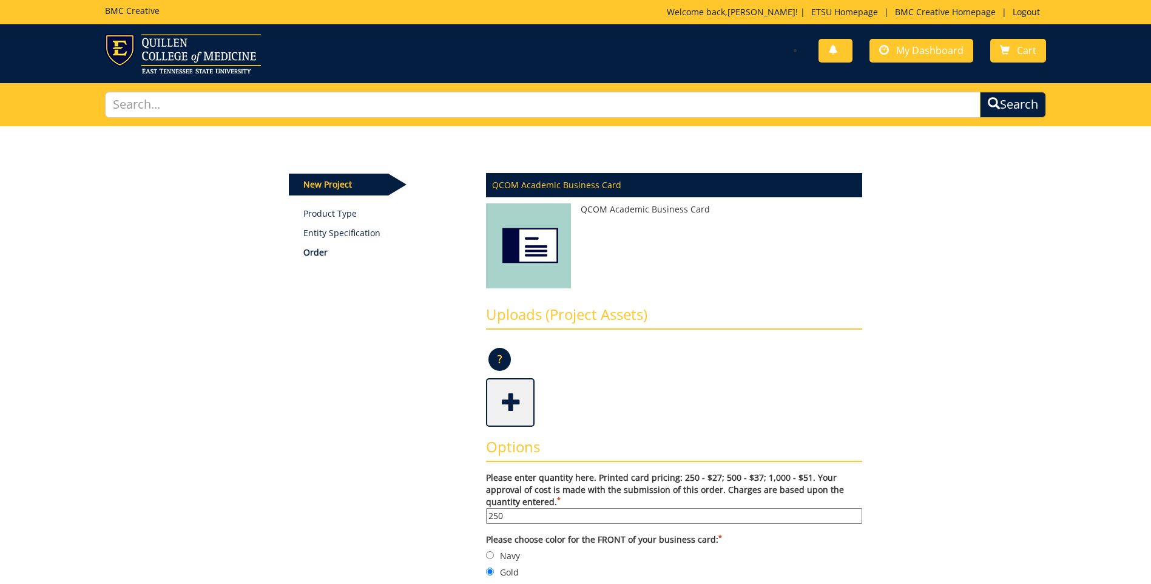  What do you see at coordinates (1013, 104) in the screenshot?
I see `button: Search` at bounding box center [1013, 104].